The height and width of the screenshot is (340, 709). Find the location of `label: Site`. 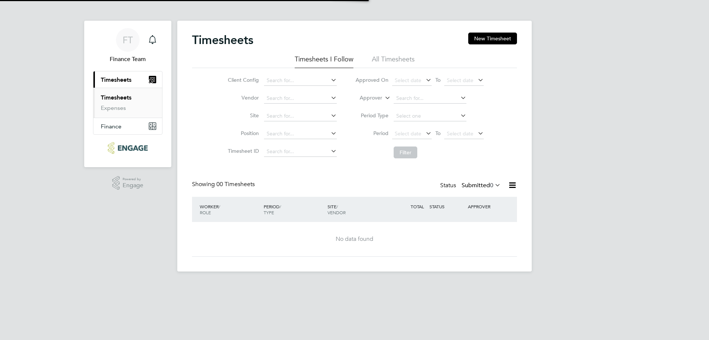

label: Site is located at coordinates (242, 115).